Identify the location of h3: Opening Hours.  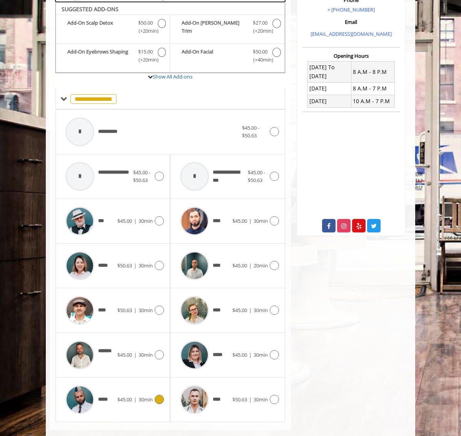
(351, 56).